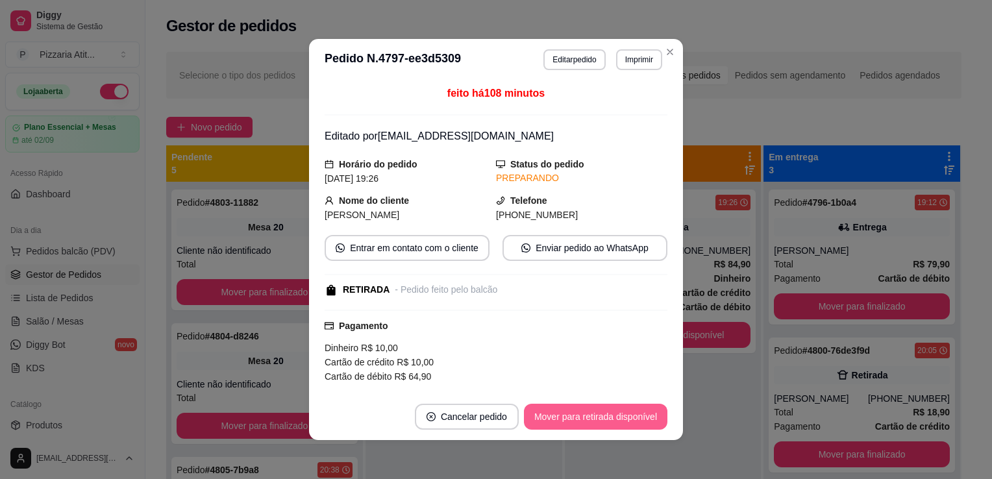 The image size is (992, 479). Describe the element at coordinates (358, 376) in the screenshot. I see `span: Cartão de débito` at that location.